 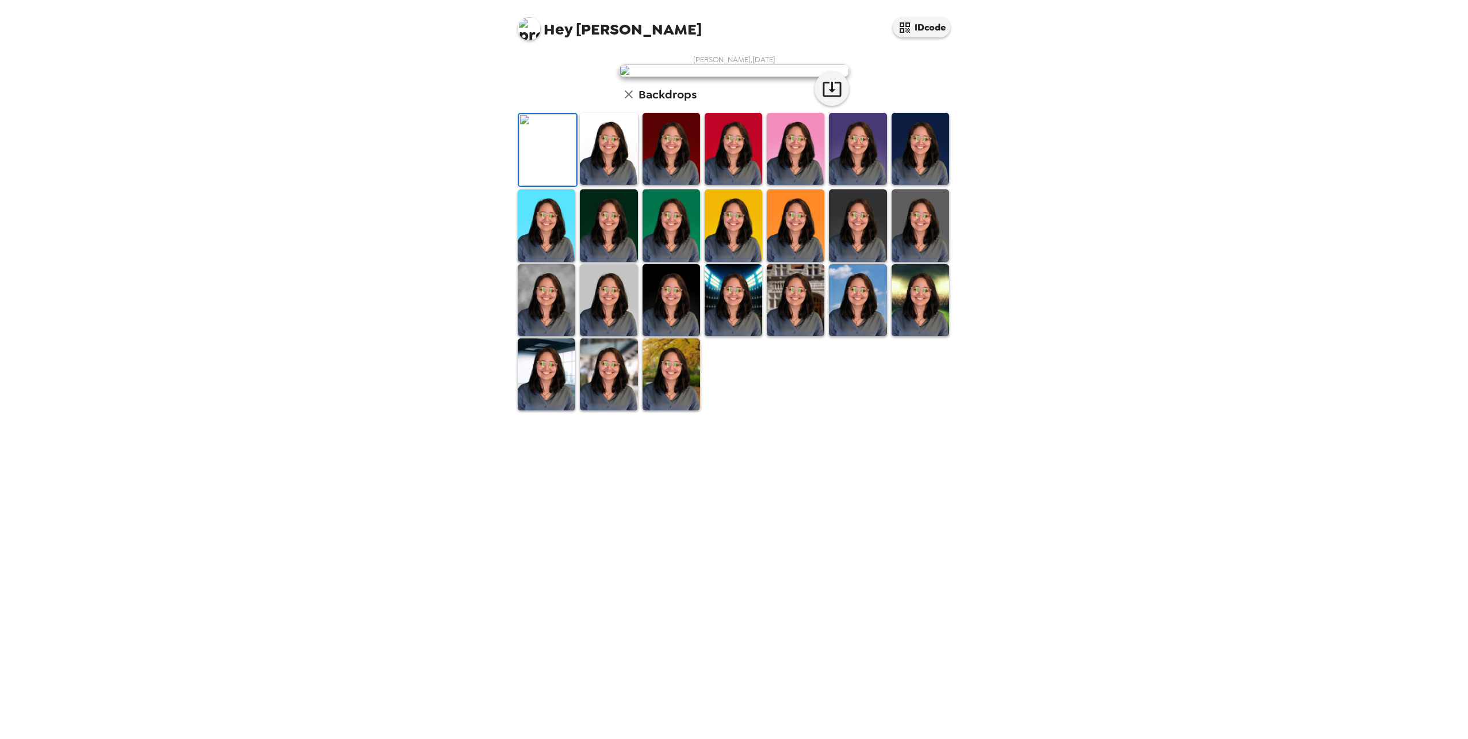 I want to click on img: user, so click(x=734, y=71).